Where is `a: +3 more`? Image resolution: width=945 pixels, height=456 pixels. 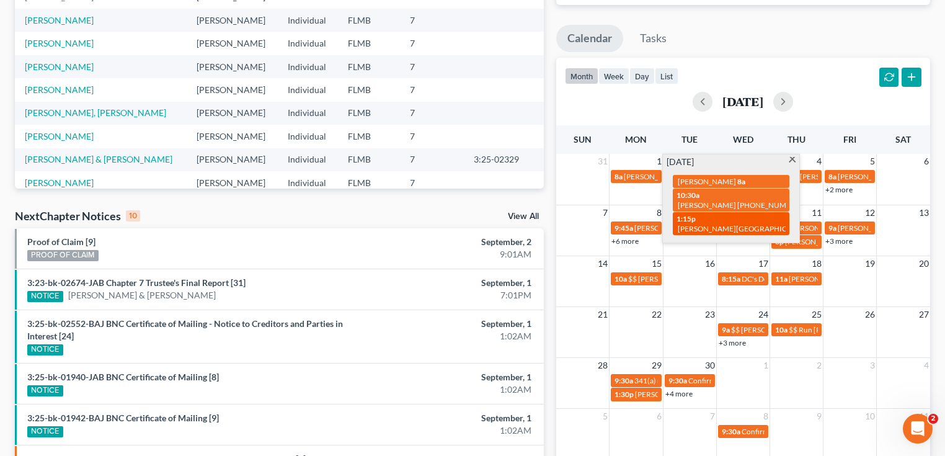 a: +3 more is located at coordinates (732, 342).